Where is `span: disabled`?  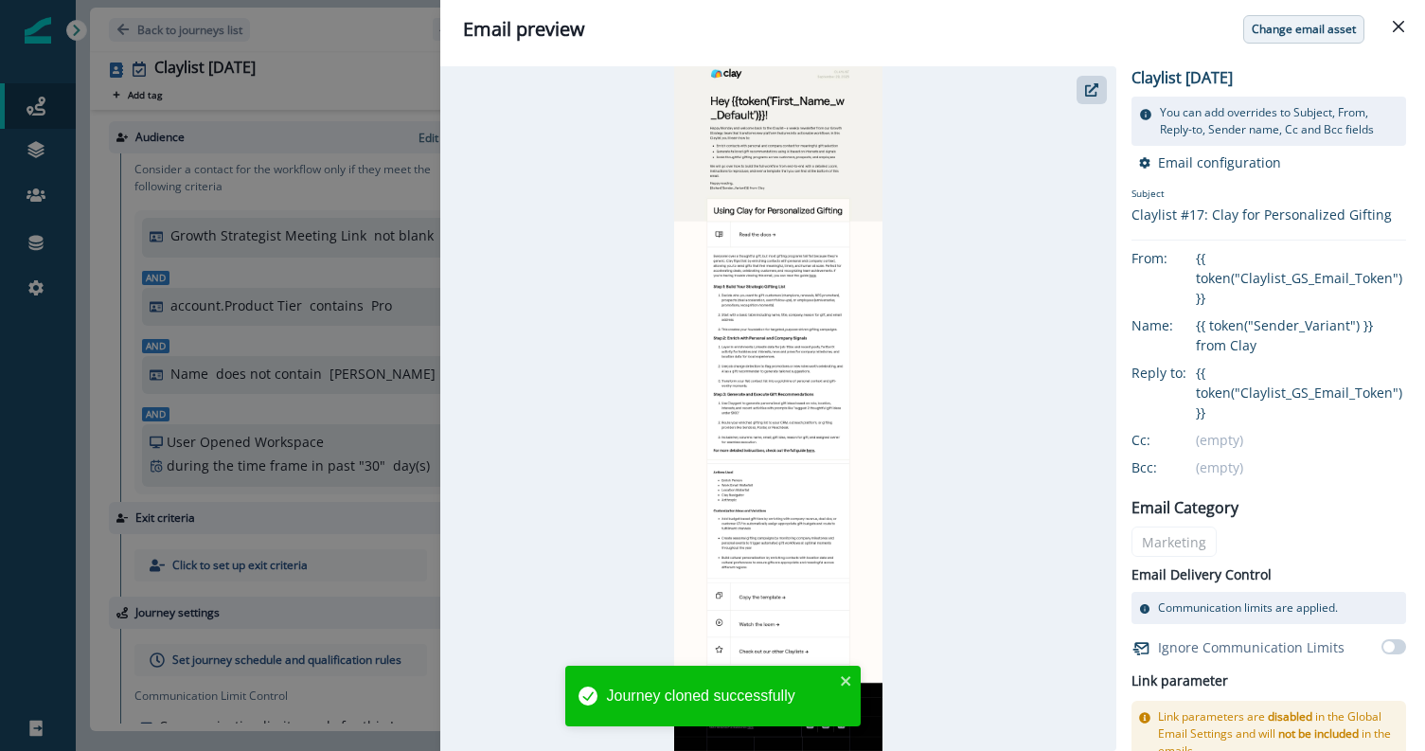
span: disabled is located at coordinates (1289, 716).